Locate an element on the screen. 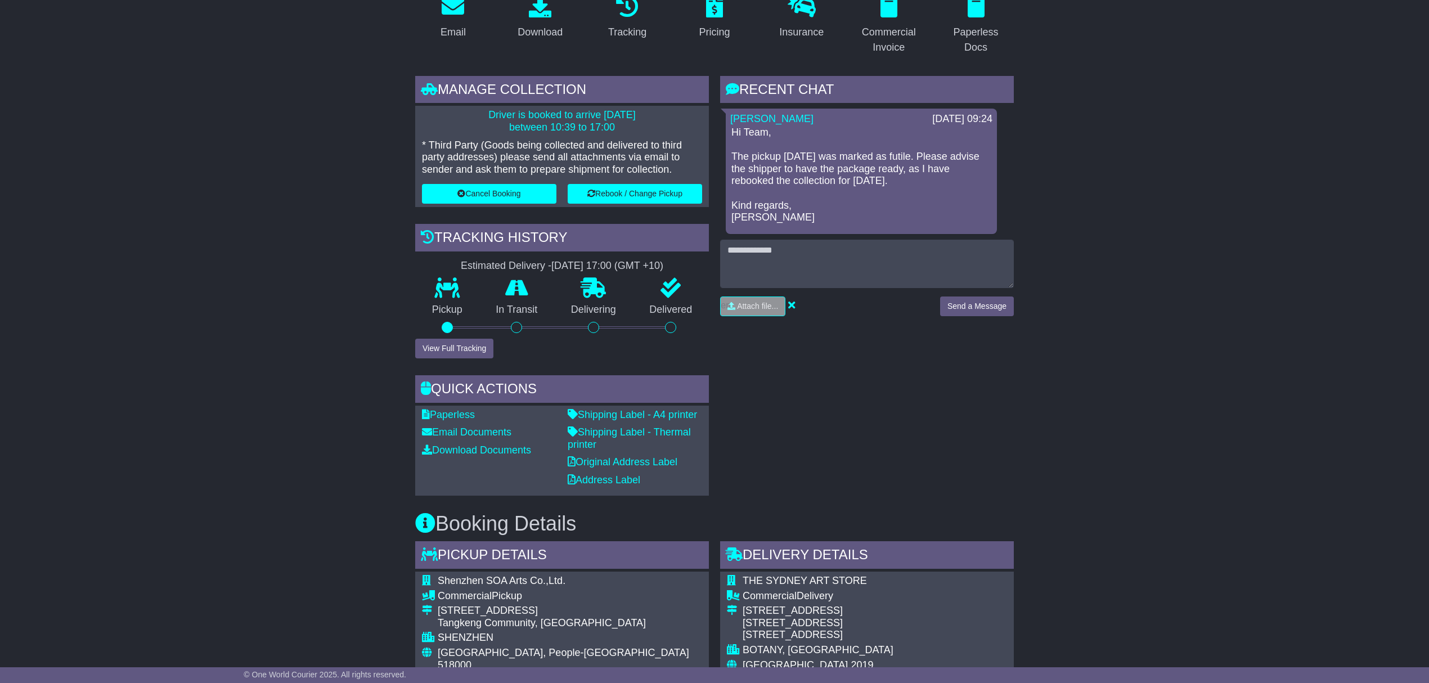  p: Pickup is located at coordinates (447, 310).